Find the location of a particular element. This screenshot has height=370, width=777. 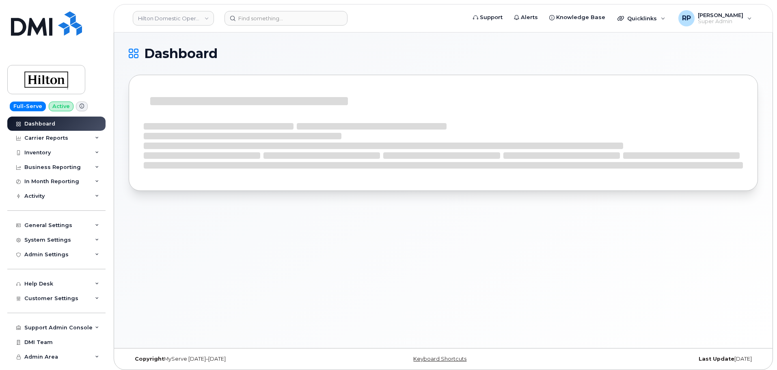

strong: Copyright is located at coordinates (149, 358).